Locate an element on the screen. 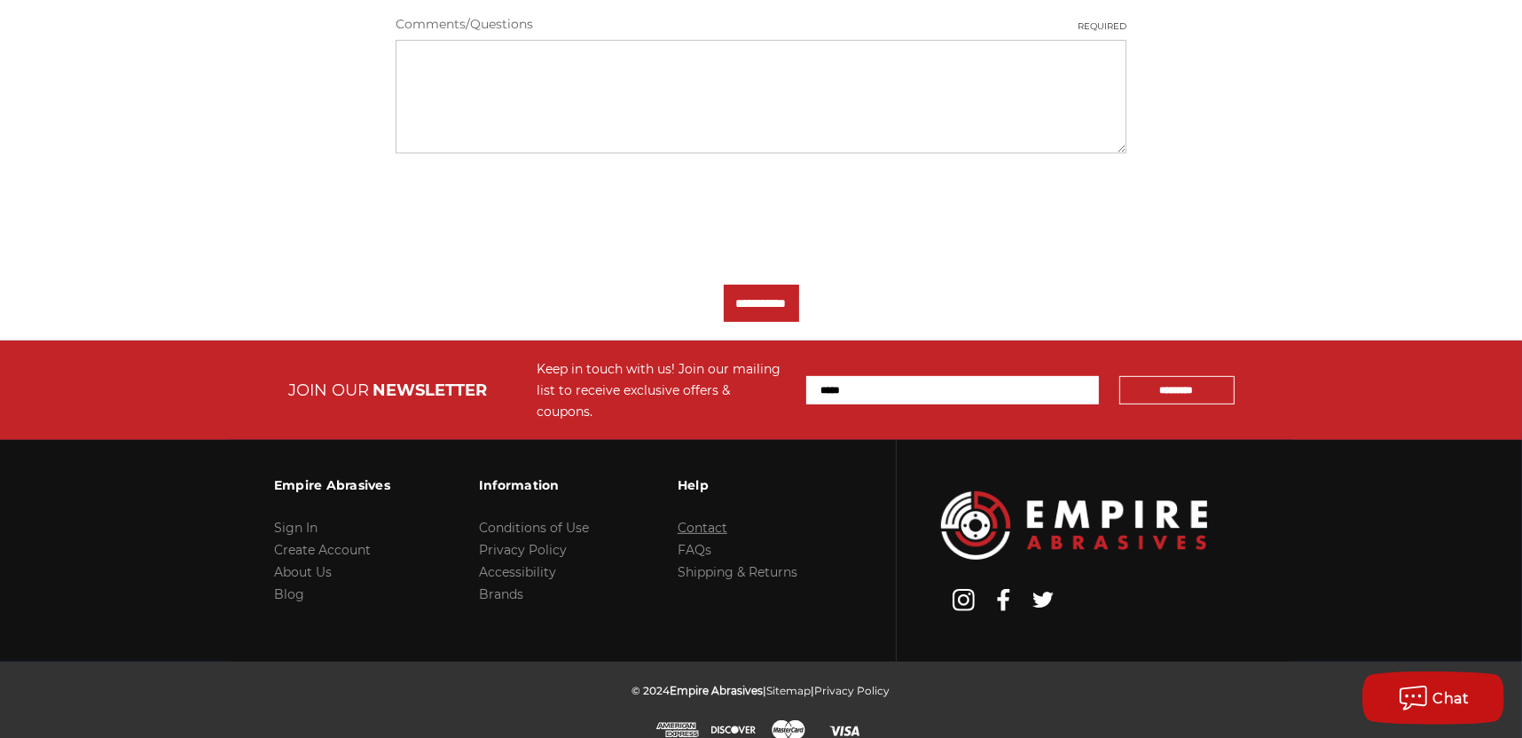 The height and width of the screenshot is (738, 1522). a: Sign In is located at coordinates (295, 528).